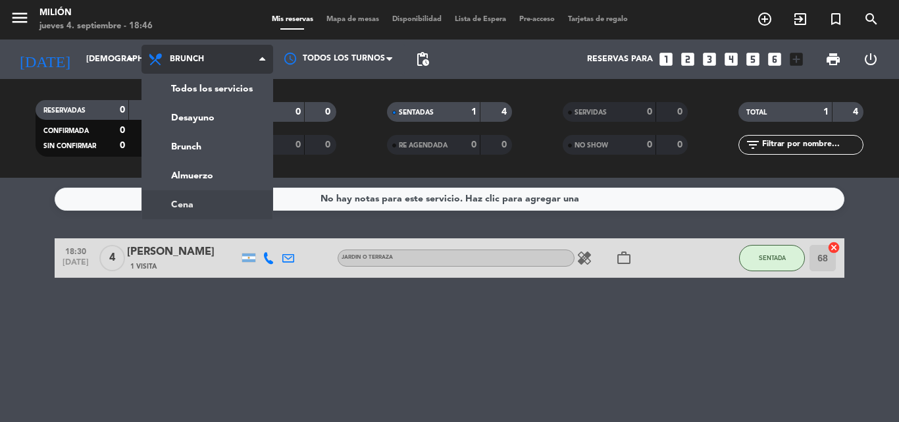 Image resolution: width=899 pixels, height=422 pixels. Describe the element at coordinates (66, 131) in the screenshot. I see `span: CONFIRMADA` at that location.